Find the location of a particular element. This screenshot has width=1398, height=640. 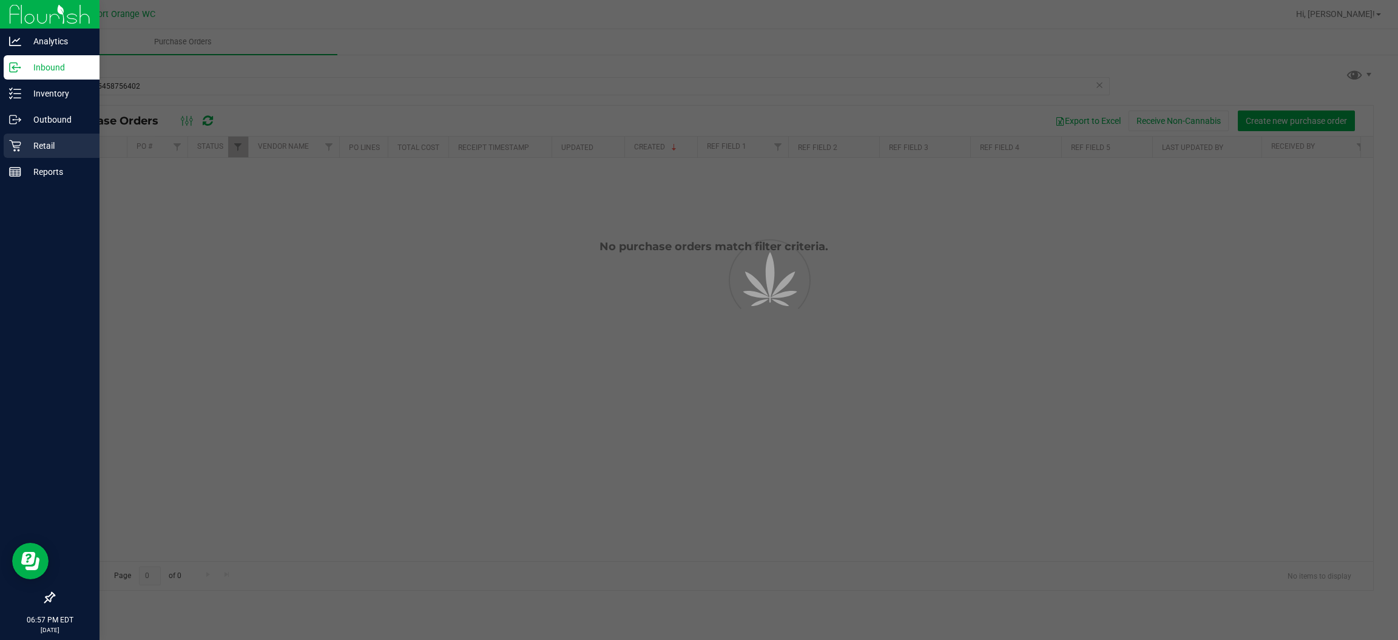

inline-svg: Inventory is located at coordinates (15, 93).